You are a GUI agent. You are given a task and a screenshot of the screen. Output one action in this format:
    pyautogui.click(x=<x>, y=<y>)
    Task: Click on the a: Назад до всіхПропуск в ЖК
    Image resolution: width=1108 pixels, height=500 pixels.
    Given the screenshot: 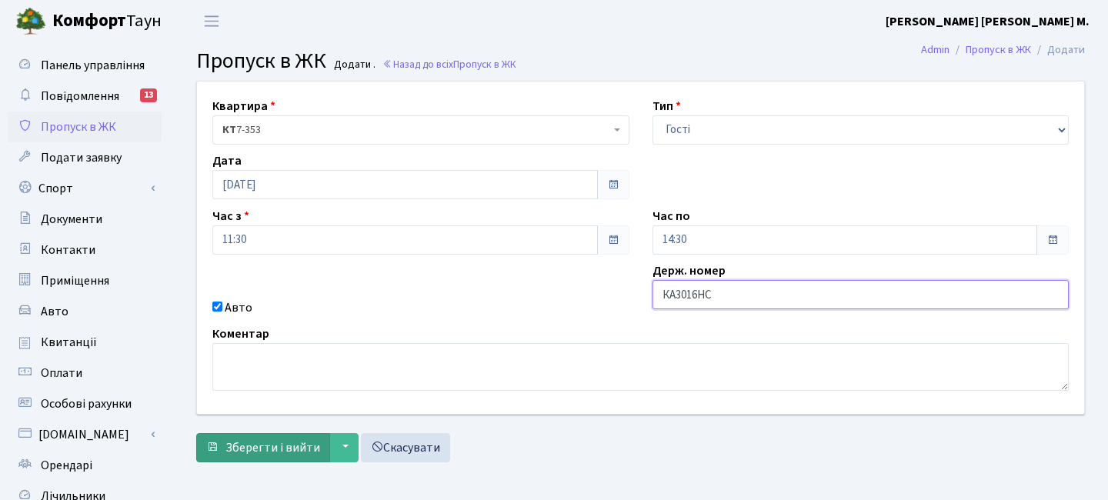 What is the action you would take?
    pyautogui.click(x=449, y=64)
    